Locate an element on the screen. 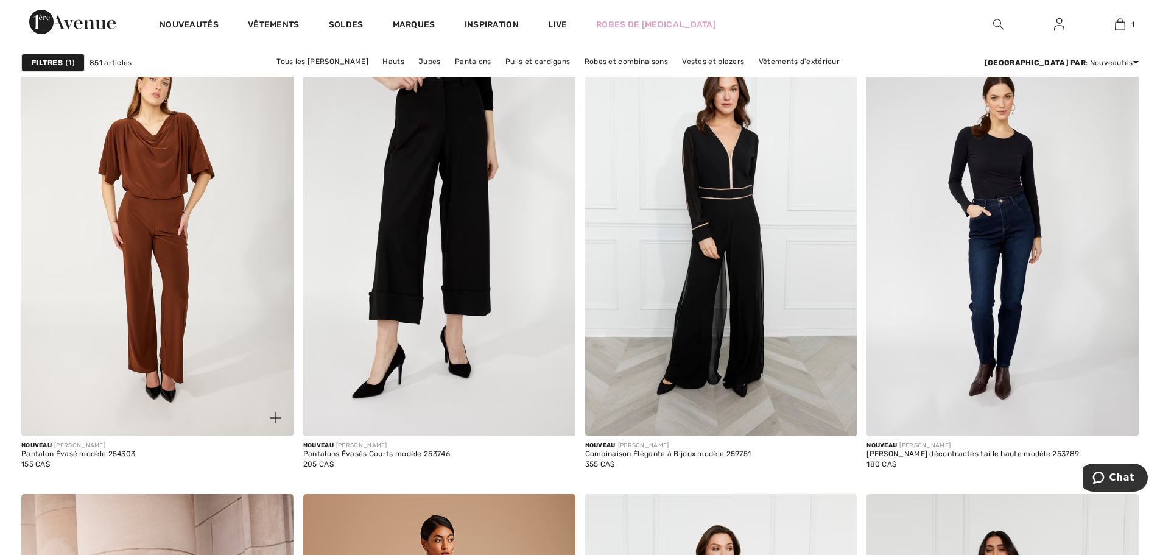 The image size is (1160, 555). div: Pantalon Évasé modèle 254303 is located at coordinates (78, 454).